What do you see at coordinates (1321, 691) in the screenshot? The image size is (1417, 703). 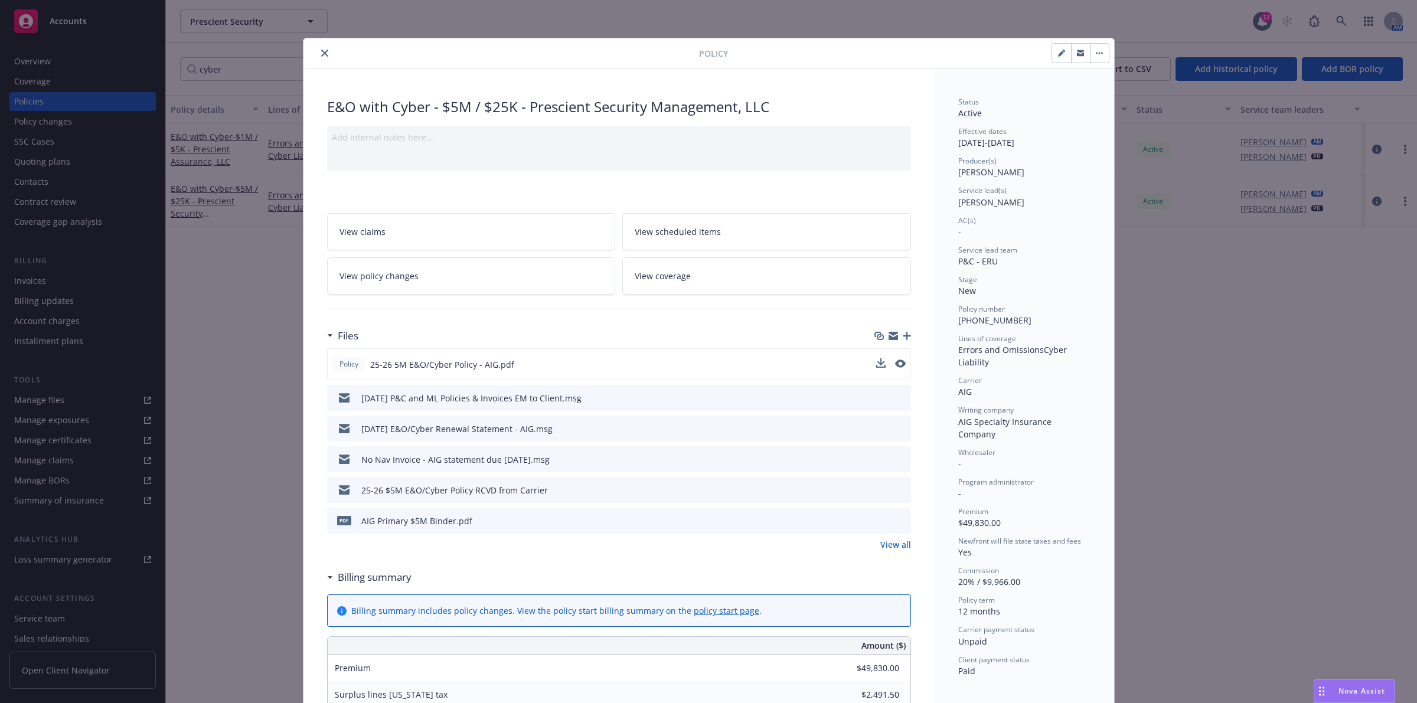 I see `div: Drag to move` at bounding box center [1321, 691].